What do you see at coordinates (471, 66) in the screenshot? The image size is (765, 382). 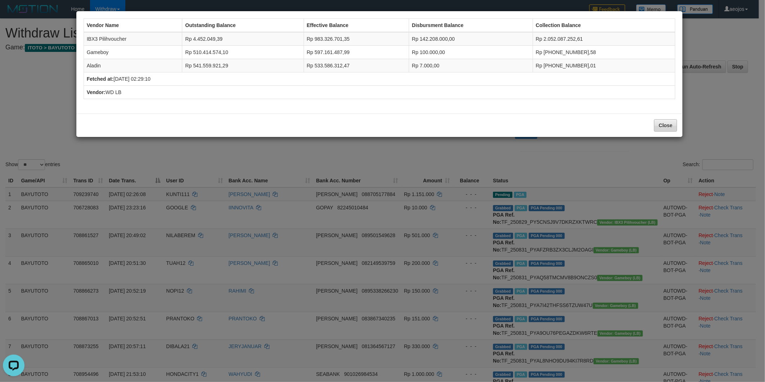 I see `td: Rp 7.000,00` at bounding box center [471, 66].